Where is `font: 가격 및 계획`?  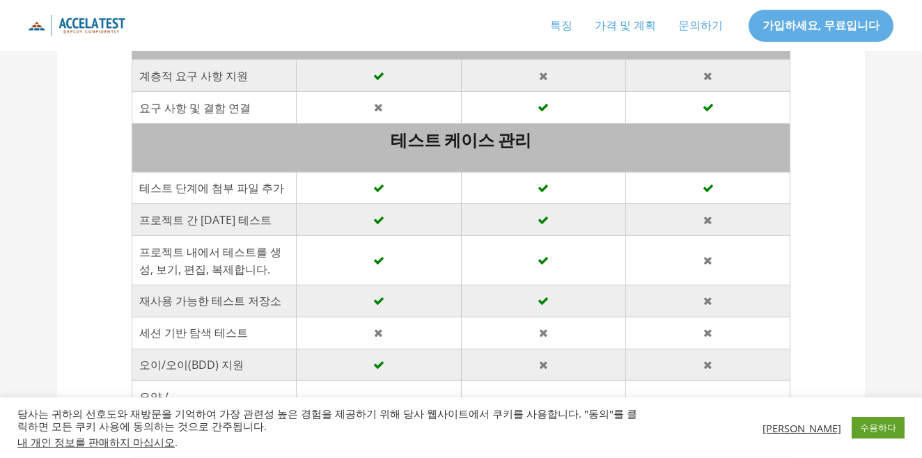 font: 가격 및 계획 is located at coordinates (625, 25).